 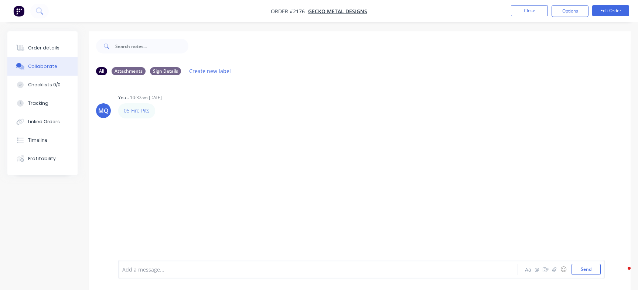 What do you see at coordinates (44, 85) in the screenshot?
I see `div: Checklists 0/0` at bounding box center [44, 85].